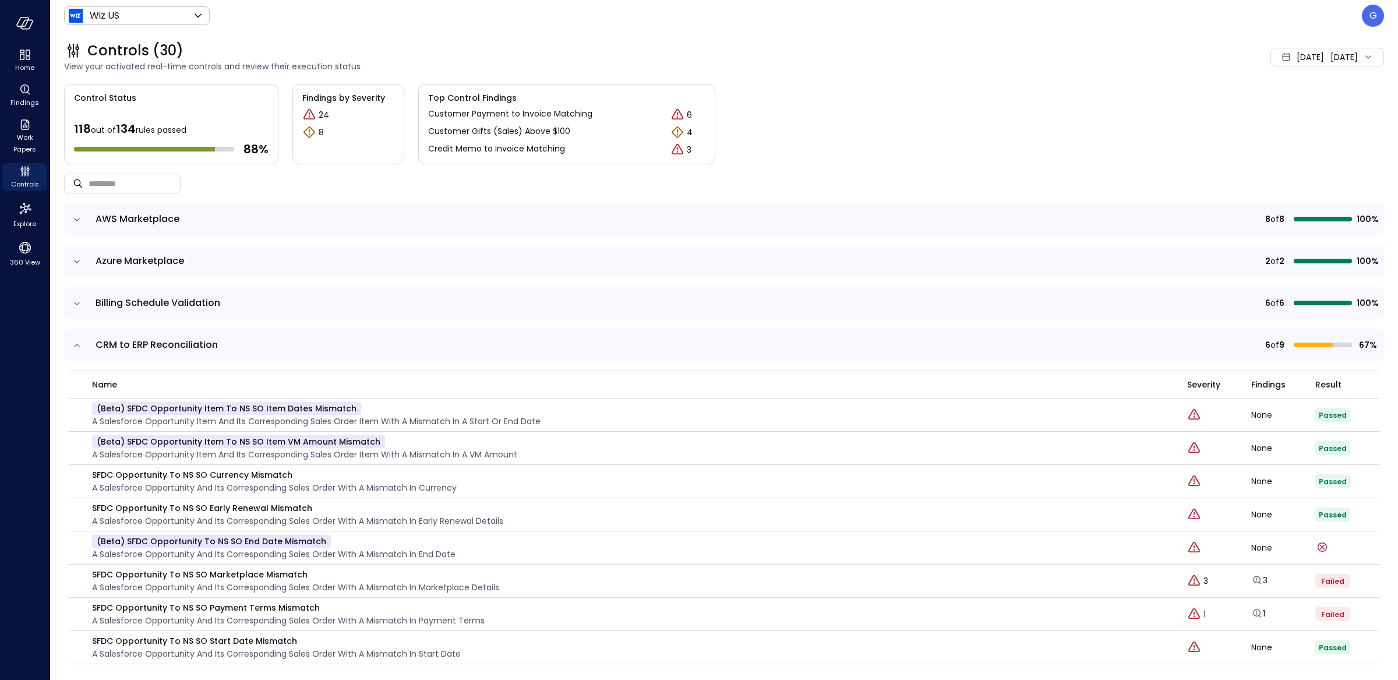 This screenshot has width=1398, height=680. What do you see at coordinates (510, 115) in the screenshot?
I see `p: Customer Payment to Invoice Matching` at bounding box center [510, 115].